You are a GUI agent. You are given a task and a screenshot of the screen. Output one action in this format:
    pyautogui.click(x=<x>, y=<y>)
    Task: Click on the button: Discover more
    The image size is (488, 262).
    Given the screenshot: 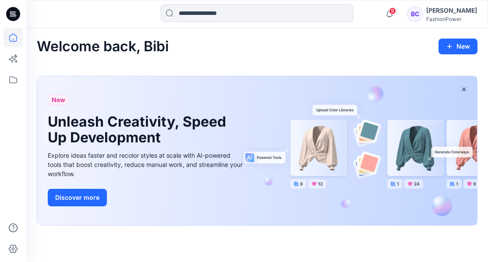 What is the action you would take?
    pyautogui.click(x=77, y=198)
    